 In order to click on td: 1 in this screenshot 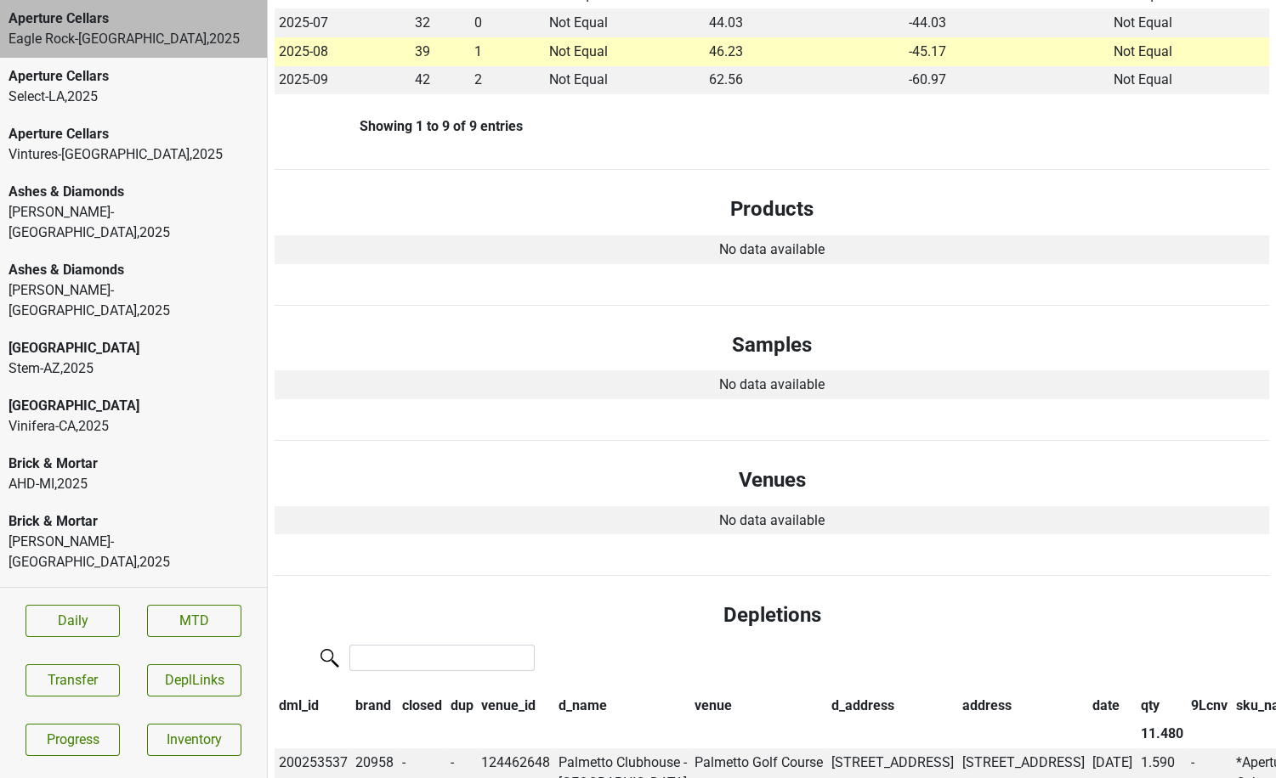, I will do `click(507, 52)`.